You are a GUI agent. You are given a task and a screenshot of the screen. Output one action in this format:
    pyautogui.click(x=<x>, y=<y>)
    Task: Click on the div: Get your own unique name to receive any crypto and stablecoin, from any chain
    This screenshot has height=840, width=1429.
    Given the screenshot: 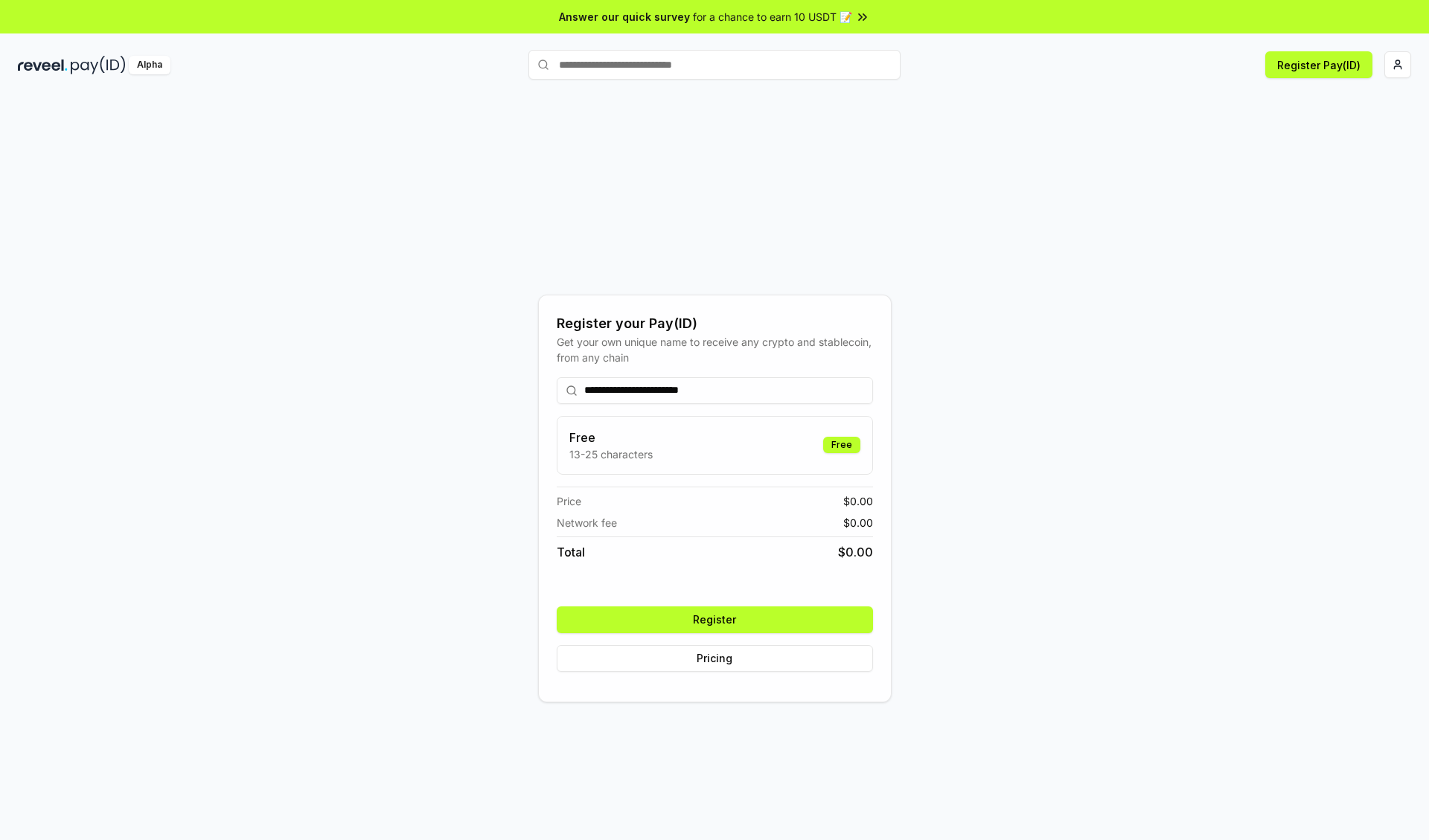 What is the action you would take?
    pyautogui.click(x=714, y=350)
    